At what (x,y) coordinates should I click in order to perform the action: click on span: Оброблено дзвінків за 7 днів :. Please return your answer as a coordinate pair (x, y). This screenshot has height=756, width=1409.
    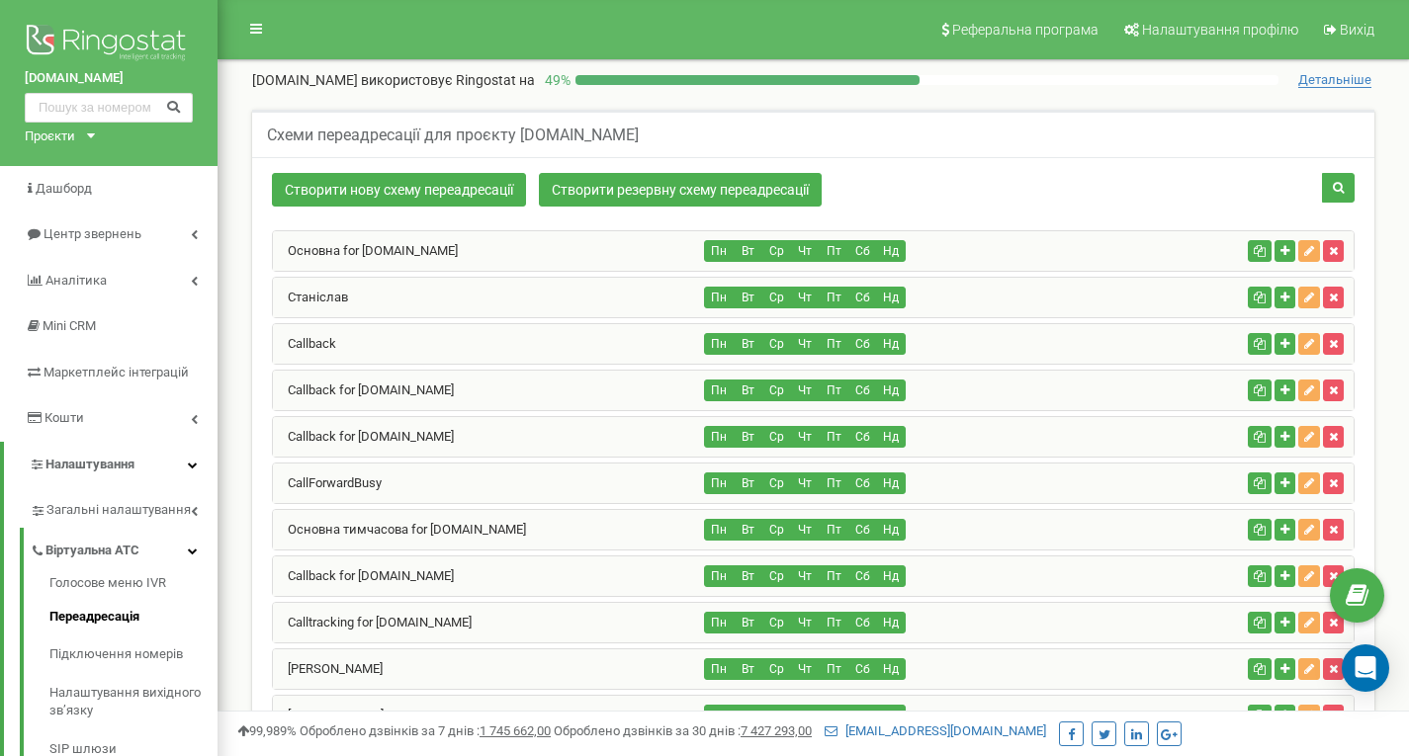
    Looking at the image, I should click on (425, 731).